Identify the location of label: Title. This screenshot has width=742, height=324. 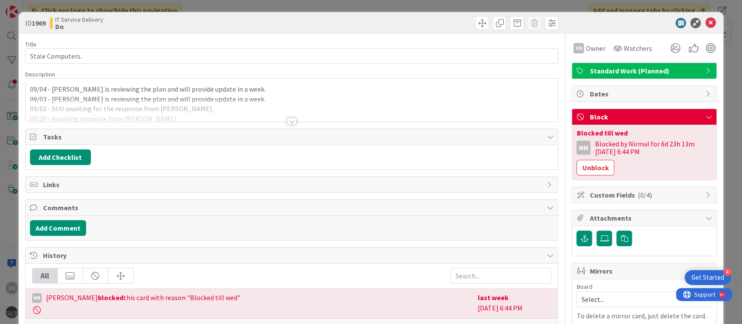
(31, 44).